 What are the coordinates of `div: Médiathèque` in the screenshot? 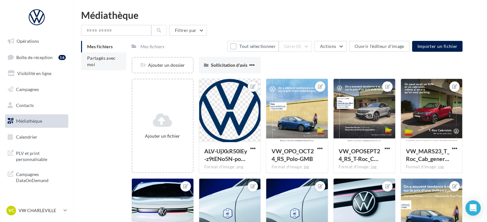 It's located at (280, 15).